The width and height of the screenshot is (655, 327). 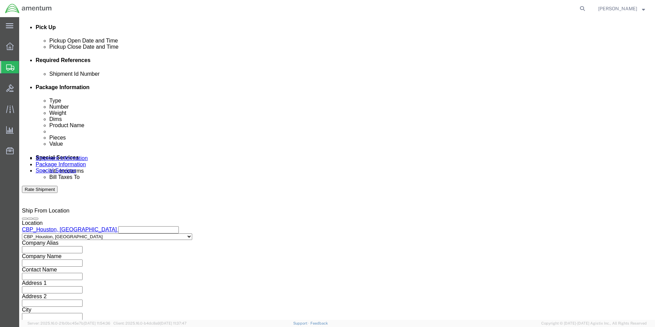 I want to click on a: Support, so click(x=302, y=323).